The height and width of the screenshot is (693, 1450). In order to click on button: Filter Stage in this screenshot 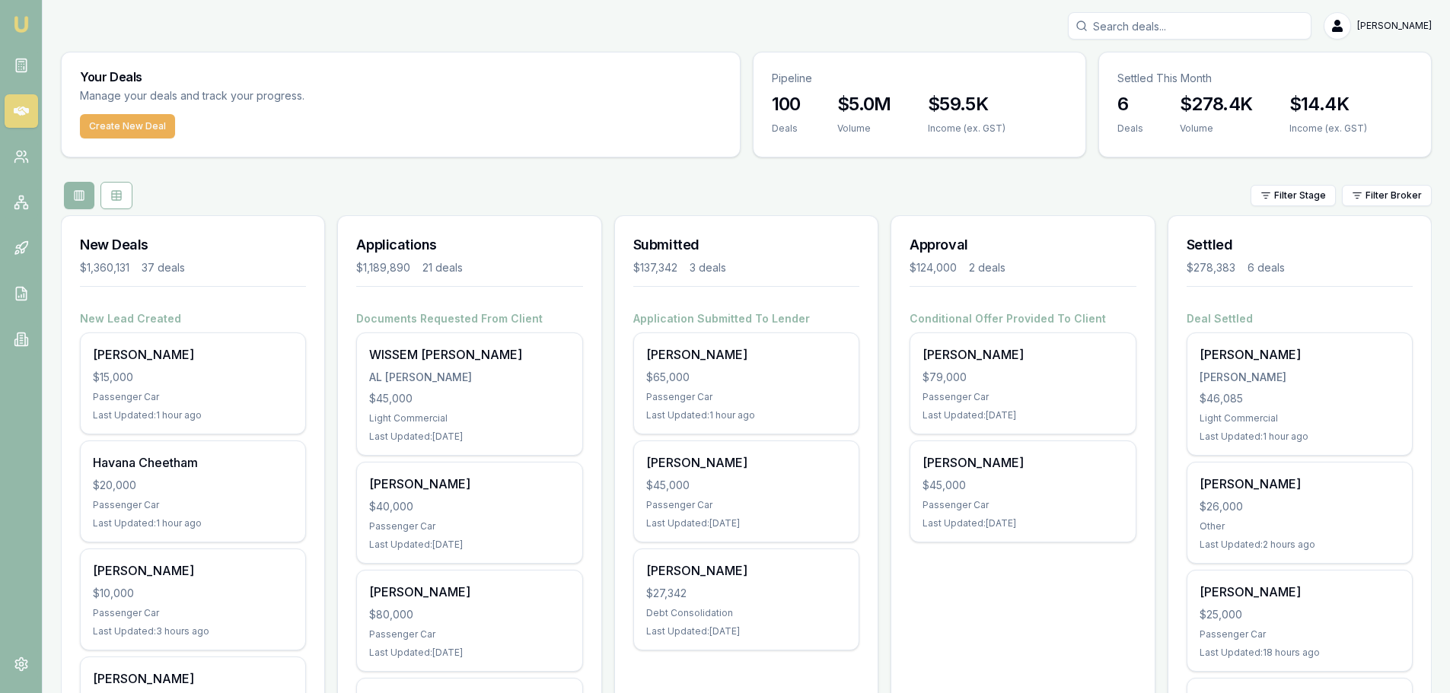, I will do `click(1293, 196)`.